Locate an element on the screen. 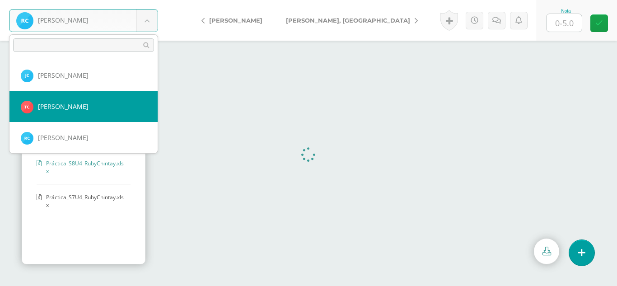 The image size is (617, 286). img: 66de30b5d3385dfeb3cbdf5f2b391c0d.png is located at coordinates (27, 138).